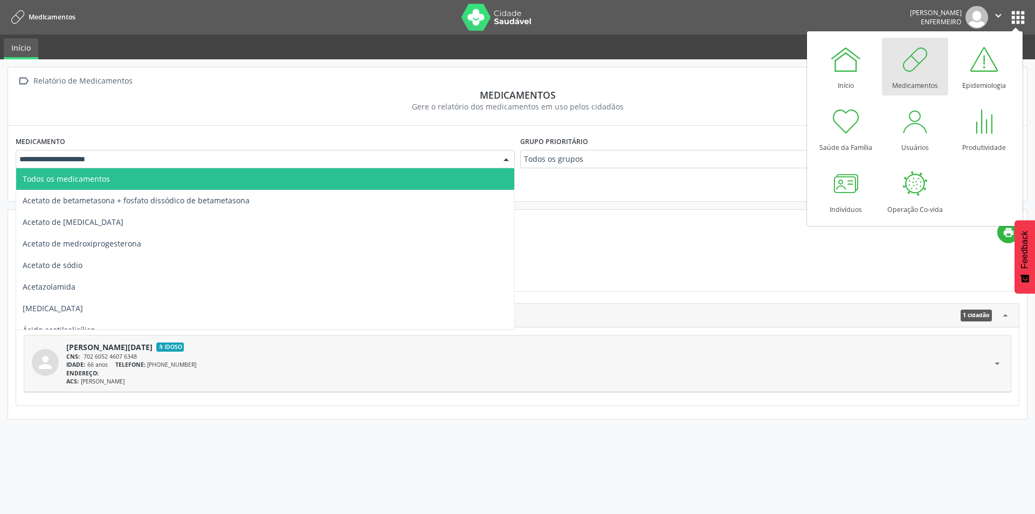 The width and height of the screenshot is (1035, 514). Describe the element at coordinates (83, 373) in the screenshot. I see `span: ENDEREÇO:` at that location.